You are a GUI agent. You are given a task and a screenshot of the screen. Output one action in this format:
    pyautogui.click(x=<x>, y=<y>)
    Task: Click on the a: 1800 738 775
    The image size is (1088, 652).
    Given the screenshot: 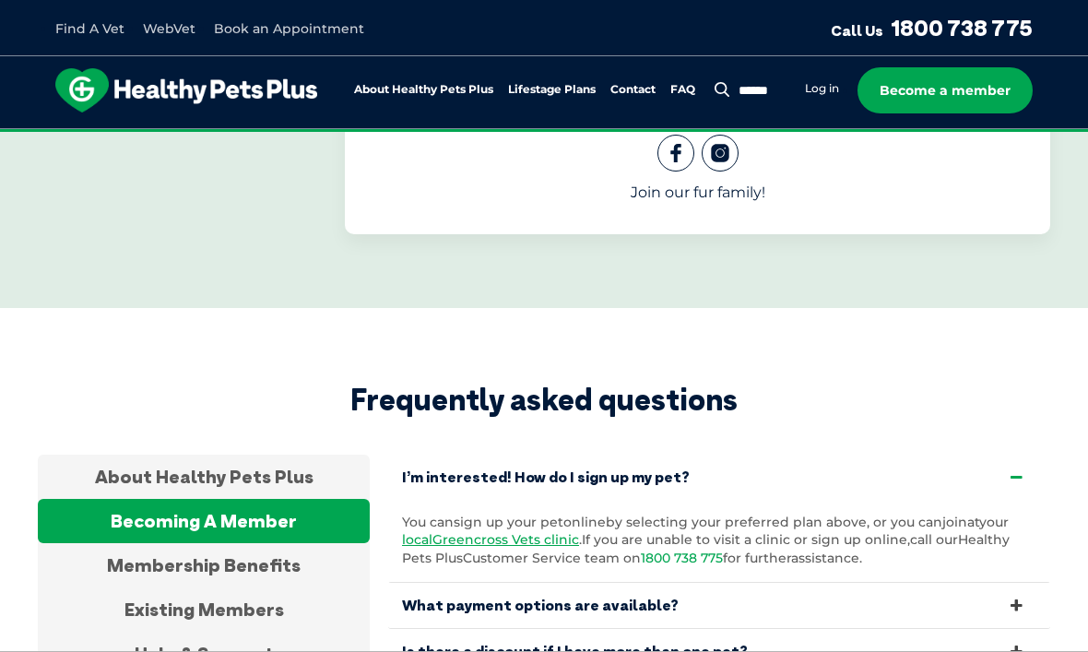 What is the action you would take?
    pyautogui.click(x=682, y=558)
    